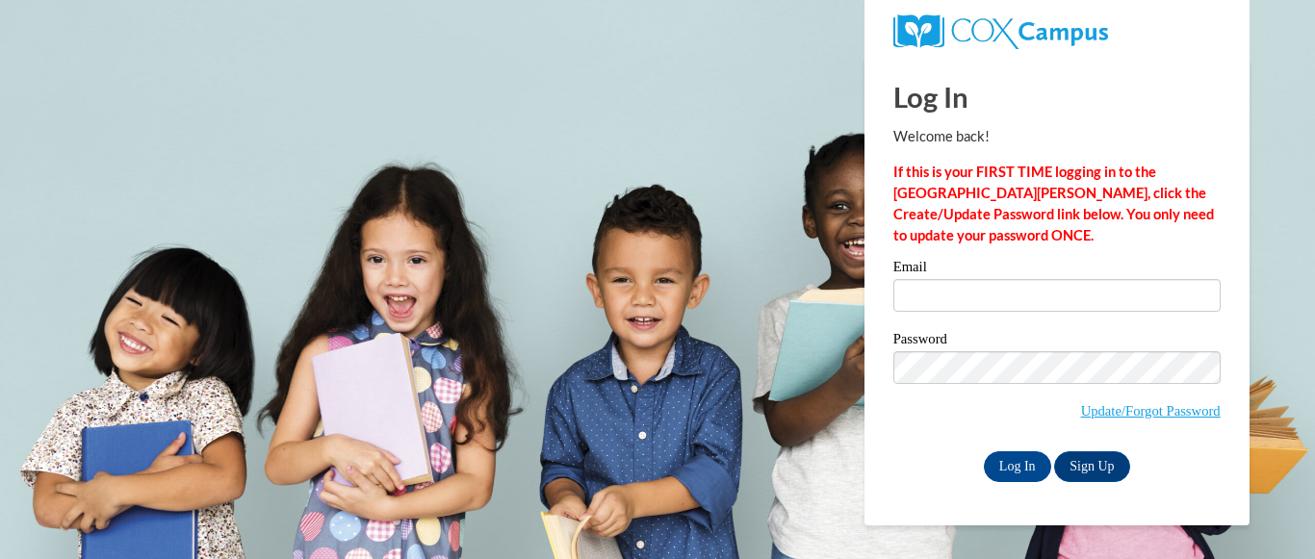 This screenshot has height=559, width=1315. I want to click on a: Update/Forgot Password, so click(1150, 411).